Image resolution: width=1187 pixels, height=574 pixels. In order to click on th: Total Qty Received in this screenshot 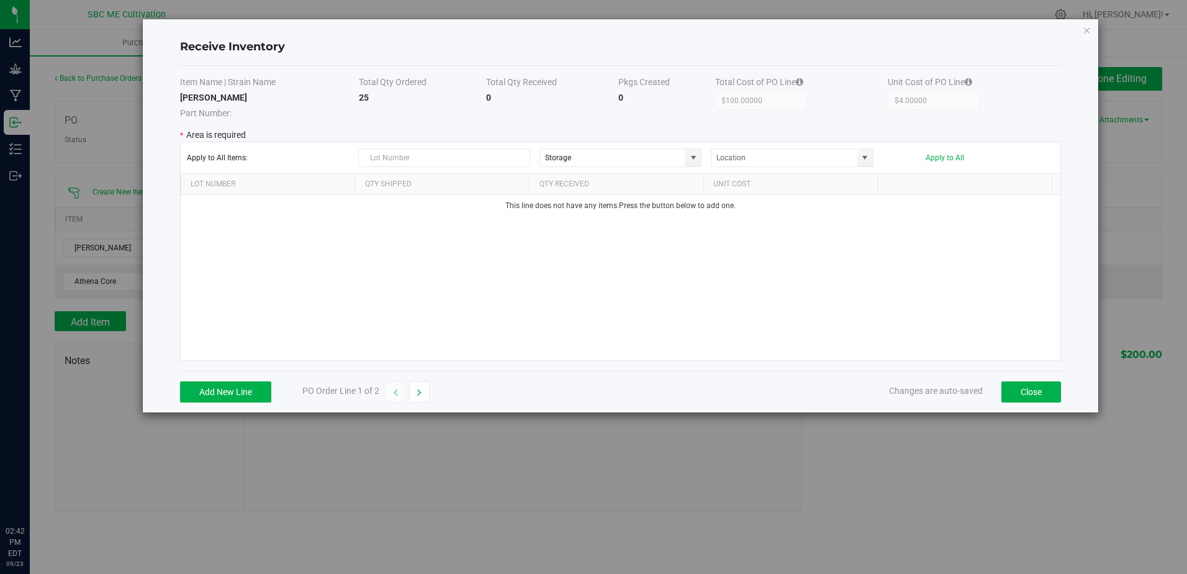, I will do `click(553, 83)`.